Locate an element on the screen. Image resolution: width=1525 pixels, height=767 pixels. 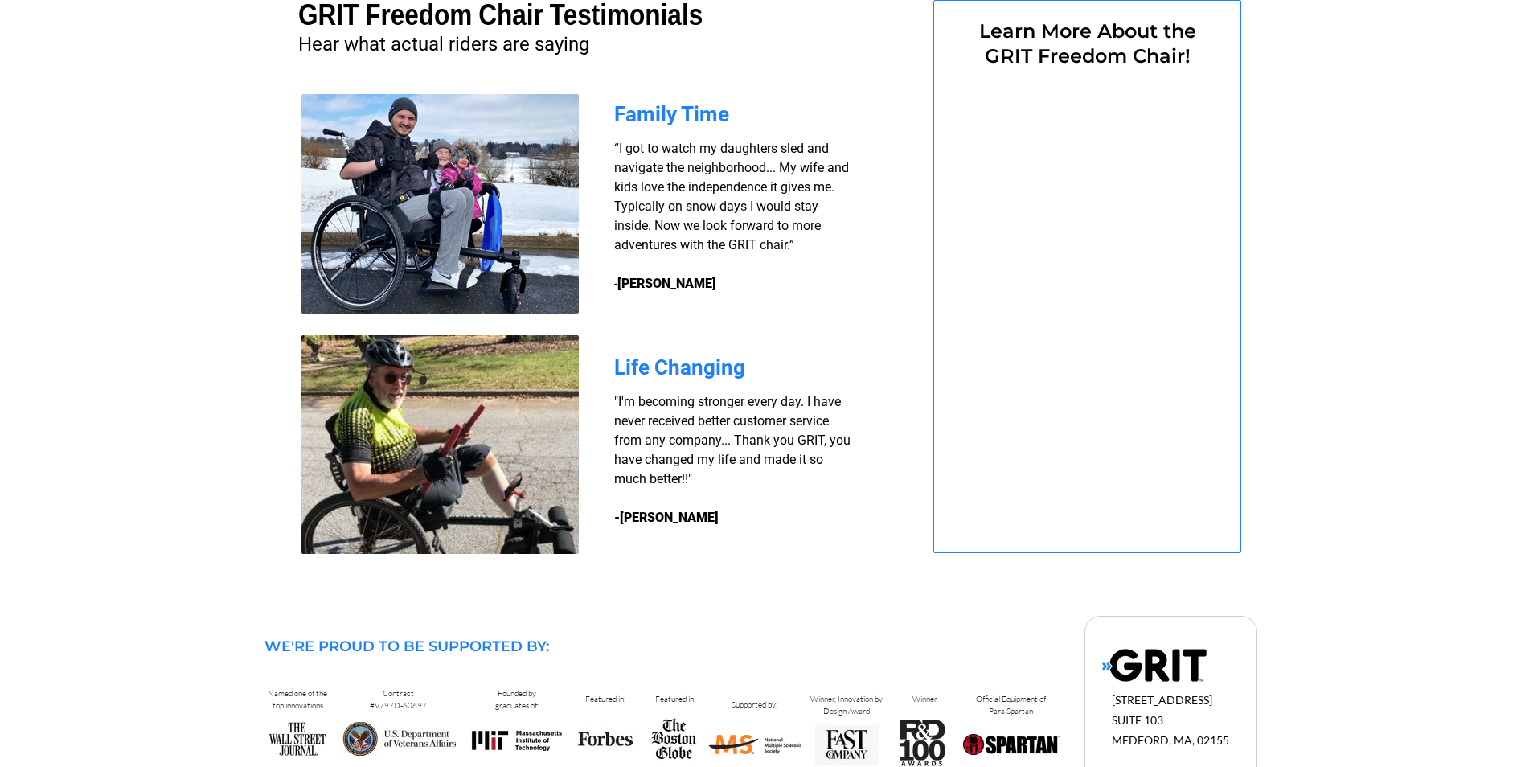
span: Winner, Innovation by Design Award is located at coordinates (846, 705).